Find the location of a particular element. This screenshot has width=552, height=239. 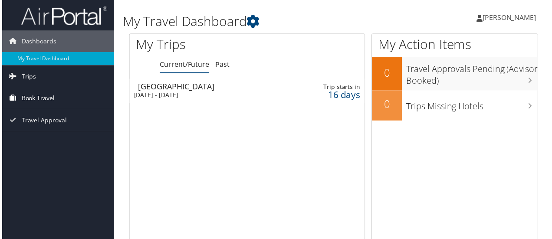

img: airportal-logo.png is located at coordinates (62, 16).